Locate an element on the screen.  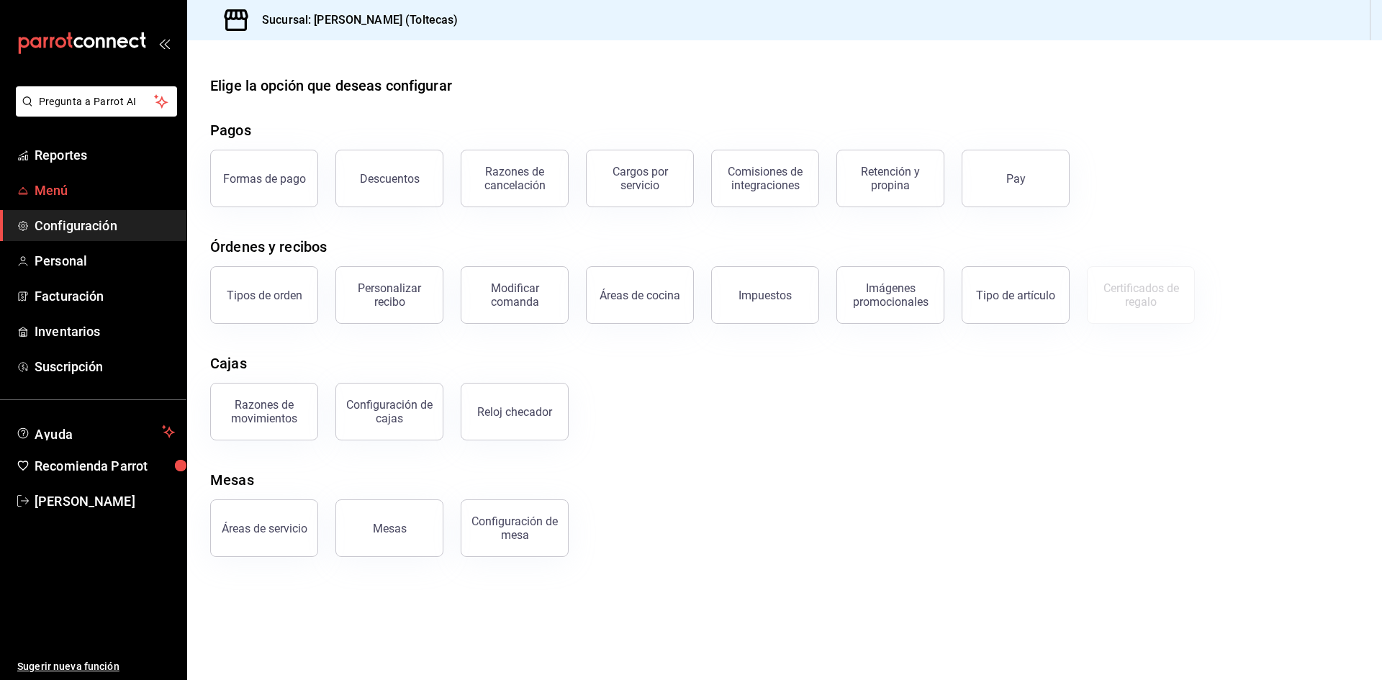
button: Formas de pago is located at coordinates (264, 178).